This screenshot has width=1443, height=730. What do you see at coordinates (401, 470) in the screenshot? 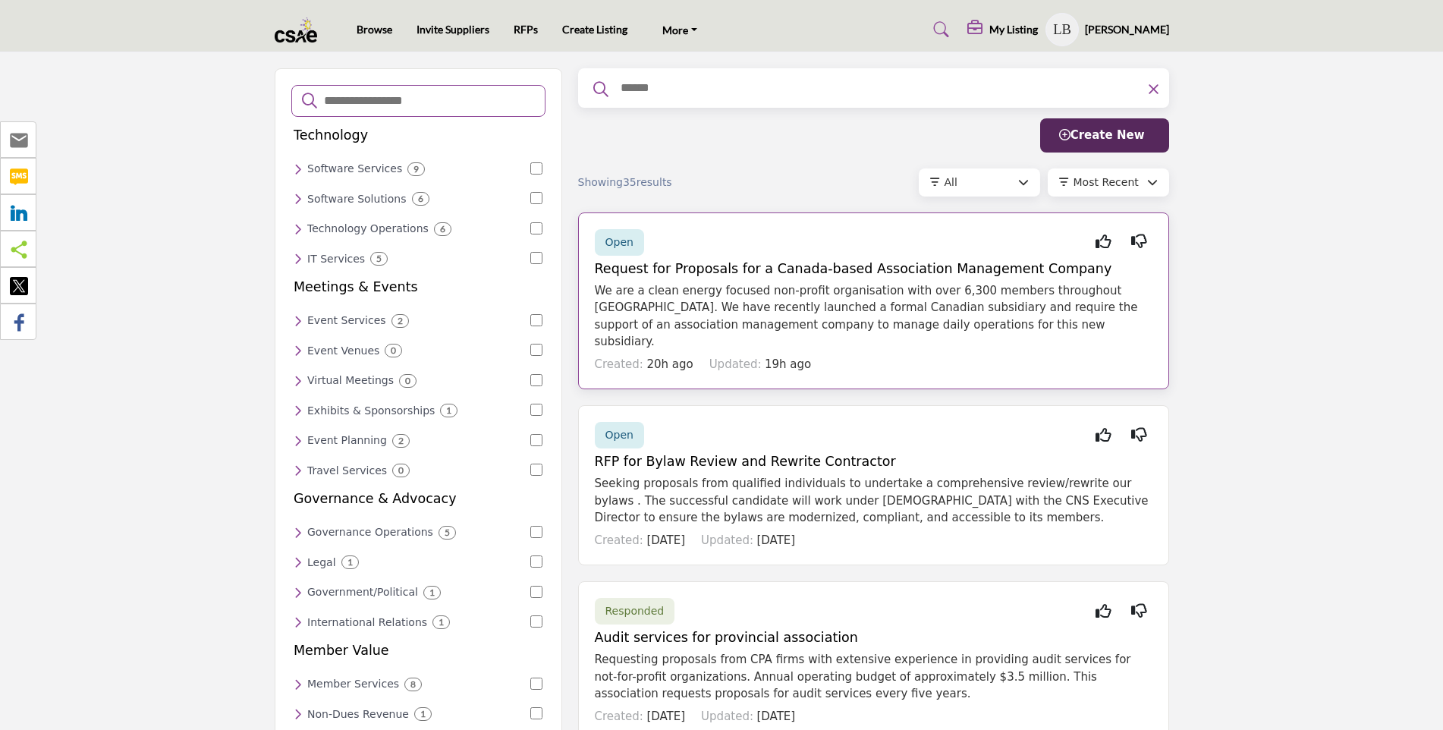
I see `div: 0 Results For Travel Services` at bounding box center [401, 470].